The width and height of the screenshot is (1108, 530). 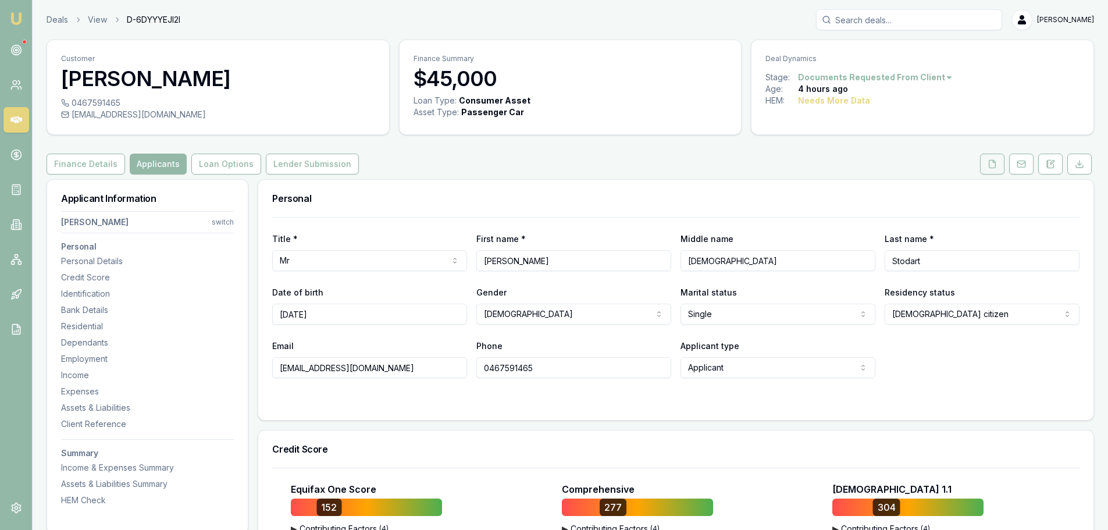 I want to click on div: 152, so click(x=329, y=507).